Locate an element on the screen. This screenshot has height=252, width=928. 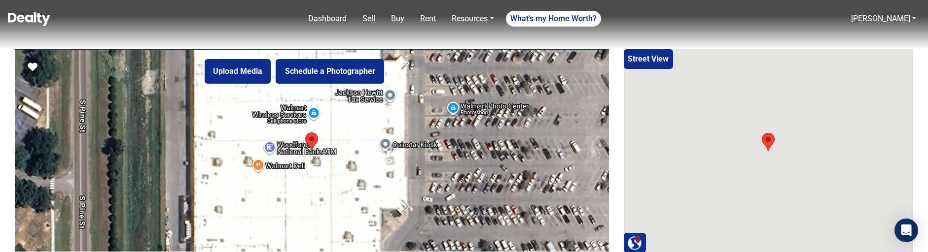
button: Street View is located at coordinates (648, 59).